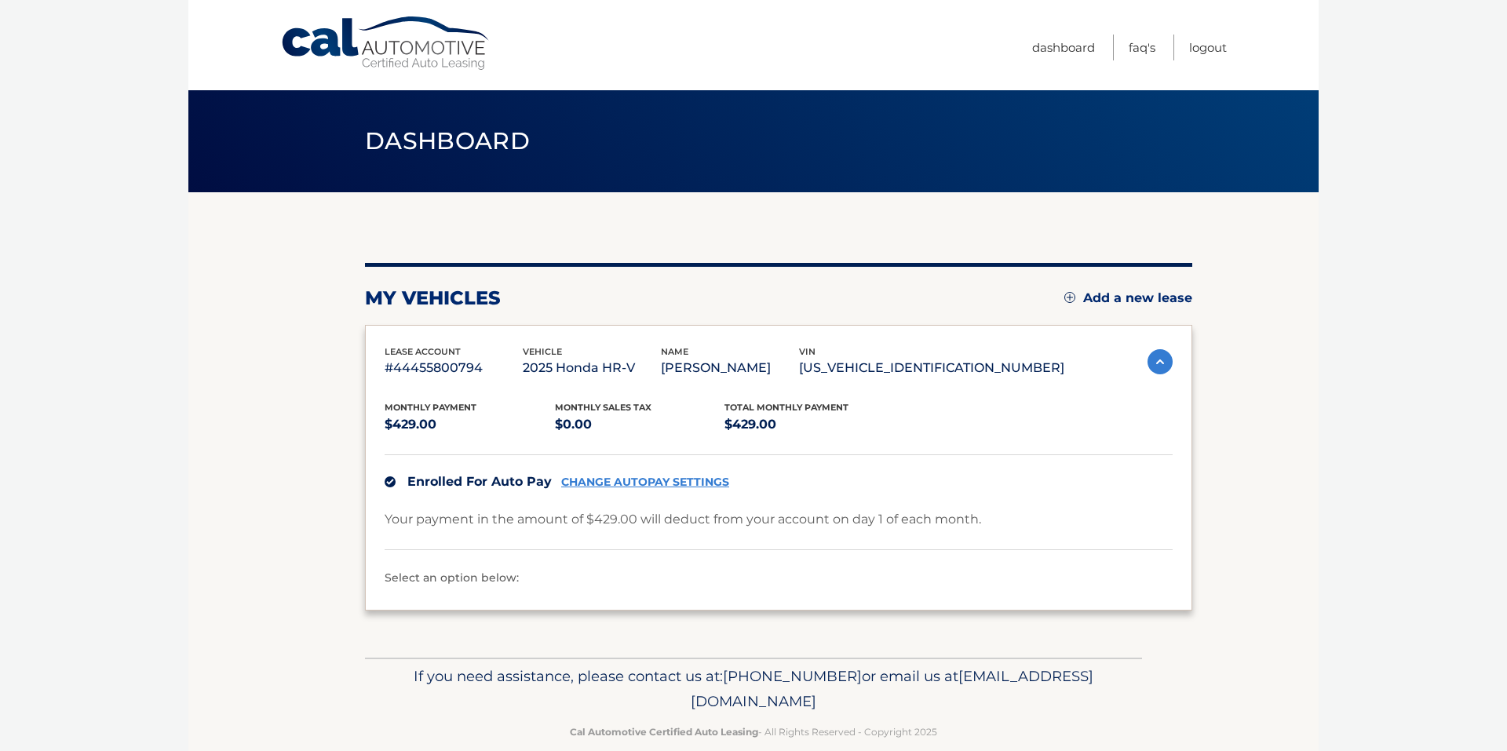 The width and height of the screenshot is (1507, 751). What do you see at coordinates (1208, 47) in the screenshot?
I see `a: Logout` at bounding box center [1208, 47].